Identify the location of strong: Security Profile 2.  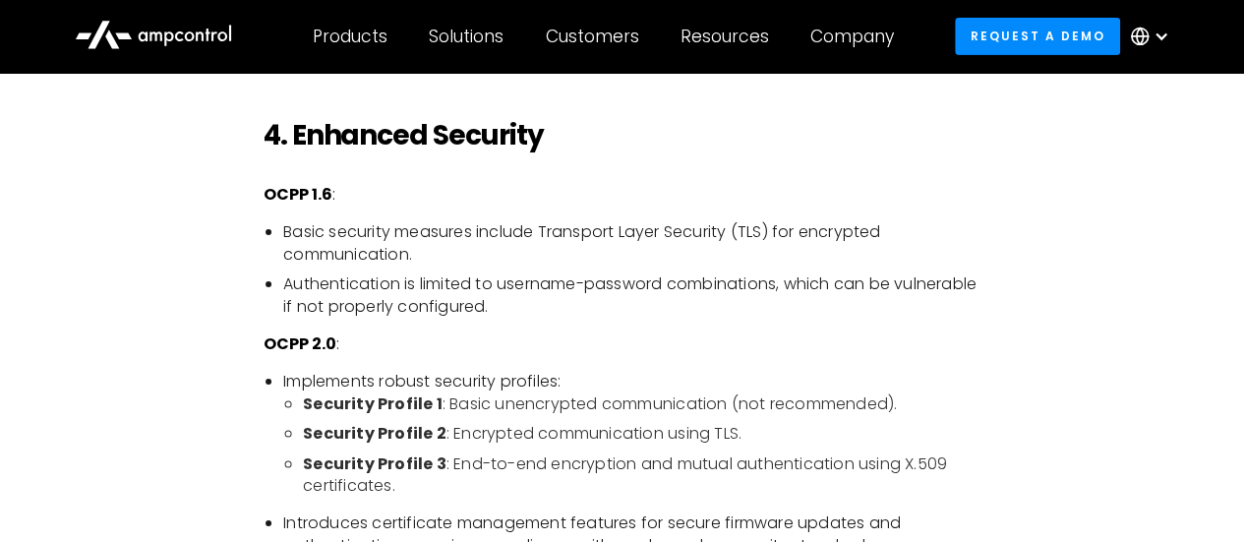
(375, 433).